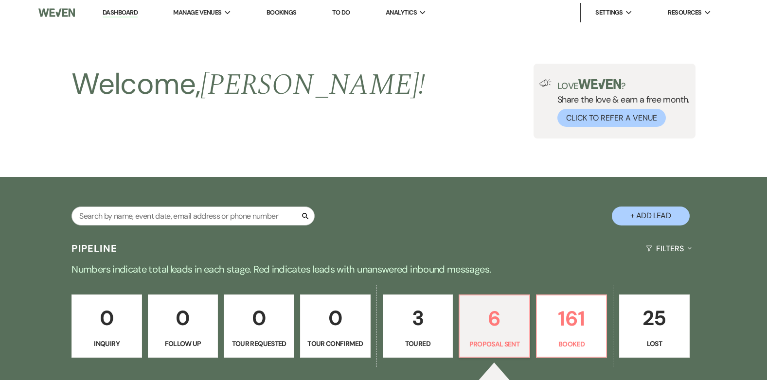  I want to click on button: Filters, so click(668, 249).